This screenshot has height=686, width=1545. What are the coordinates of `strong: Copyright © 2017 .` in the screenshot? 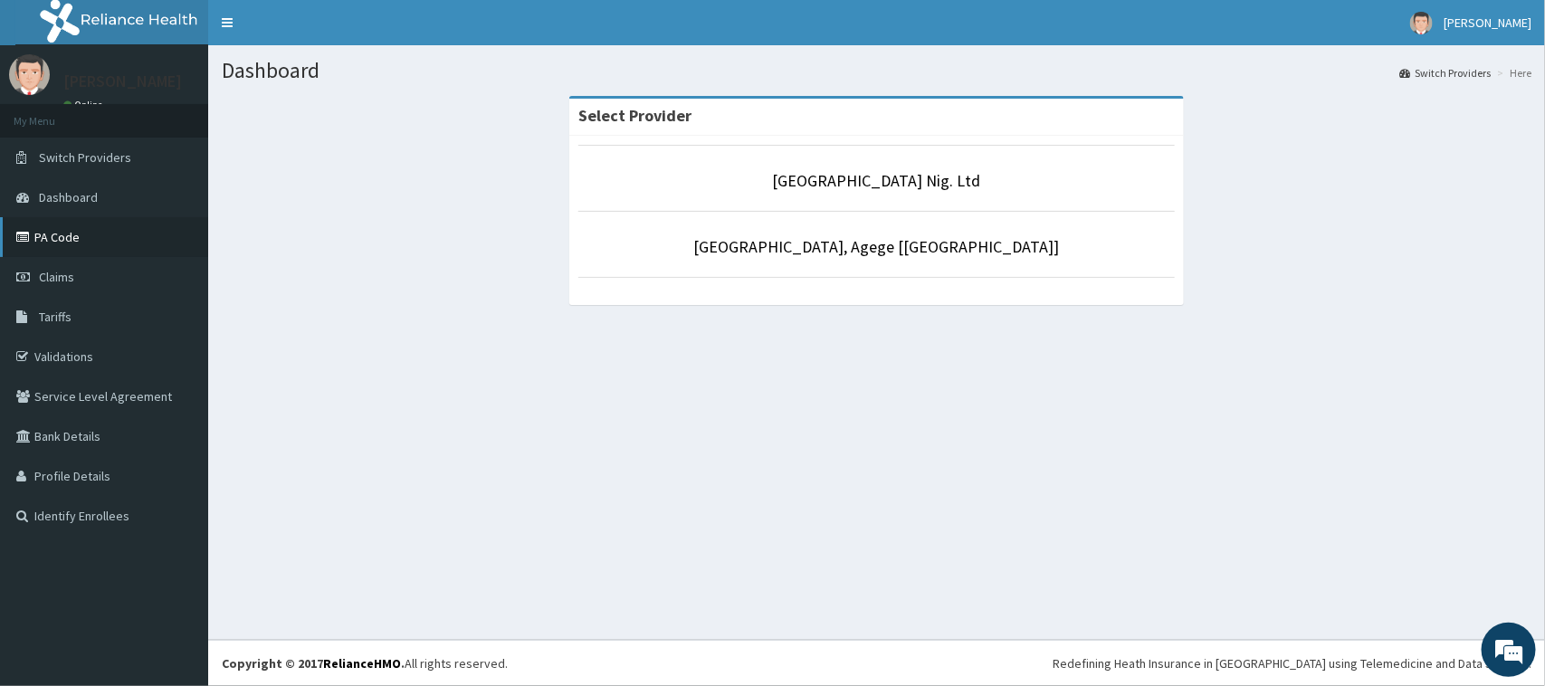 It's located at (313, 663).